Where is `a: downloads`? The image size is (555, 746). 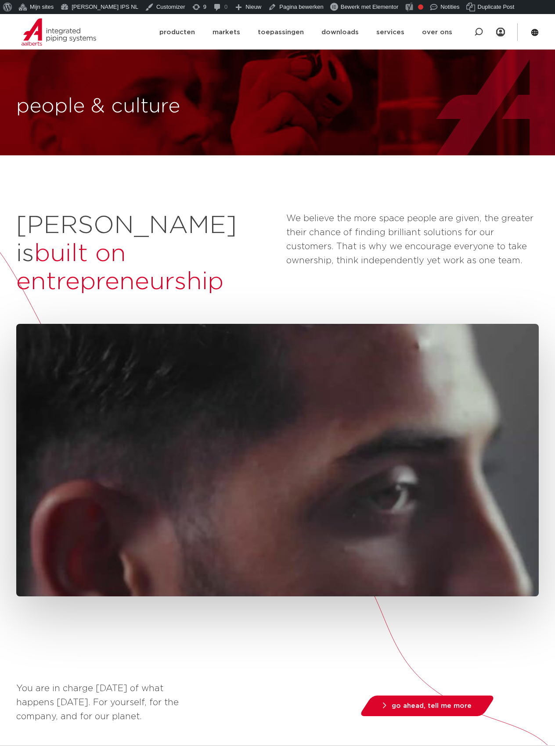 a: downloads is located at coordinates (340, 32).